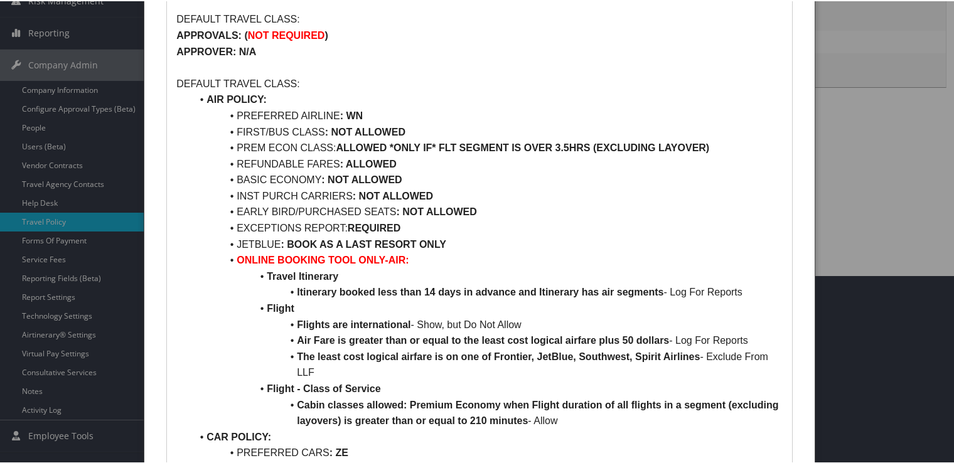 This screenshot has width=954, height=463. Describe the element at coordinates (487, 244) in the screenshot. I see `li: JETBLUE` at that location.